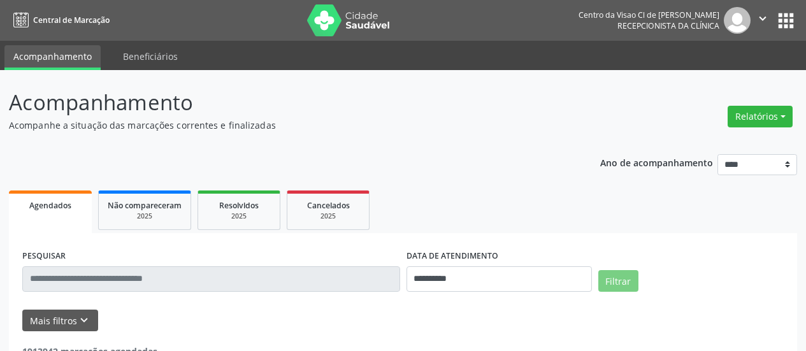 Image resolution: width=806 pixels, height=351 pixels. Describe the element at coordinates (150, 56) in the screenshot. I see `a: Beneficiários` at that location.